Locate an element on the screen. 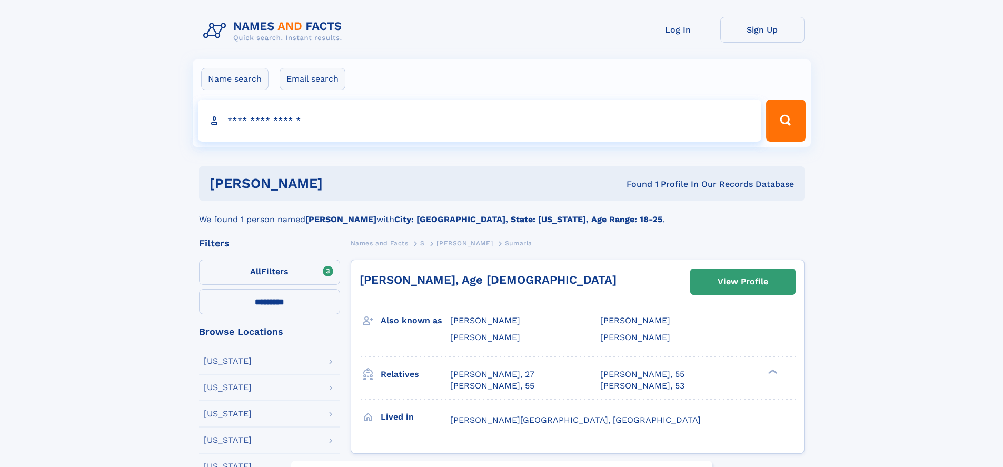  a: Log In is located at coordinates (678, 29).